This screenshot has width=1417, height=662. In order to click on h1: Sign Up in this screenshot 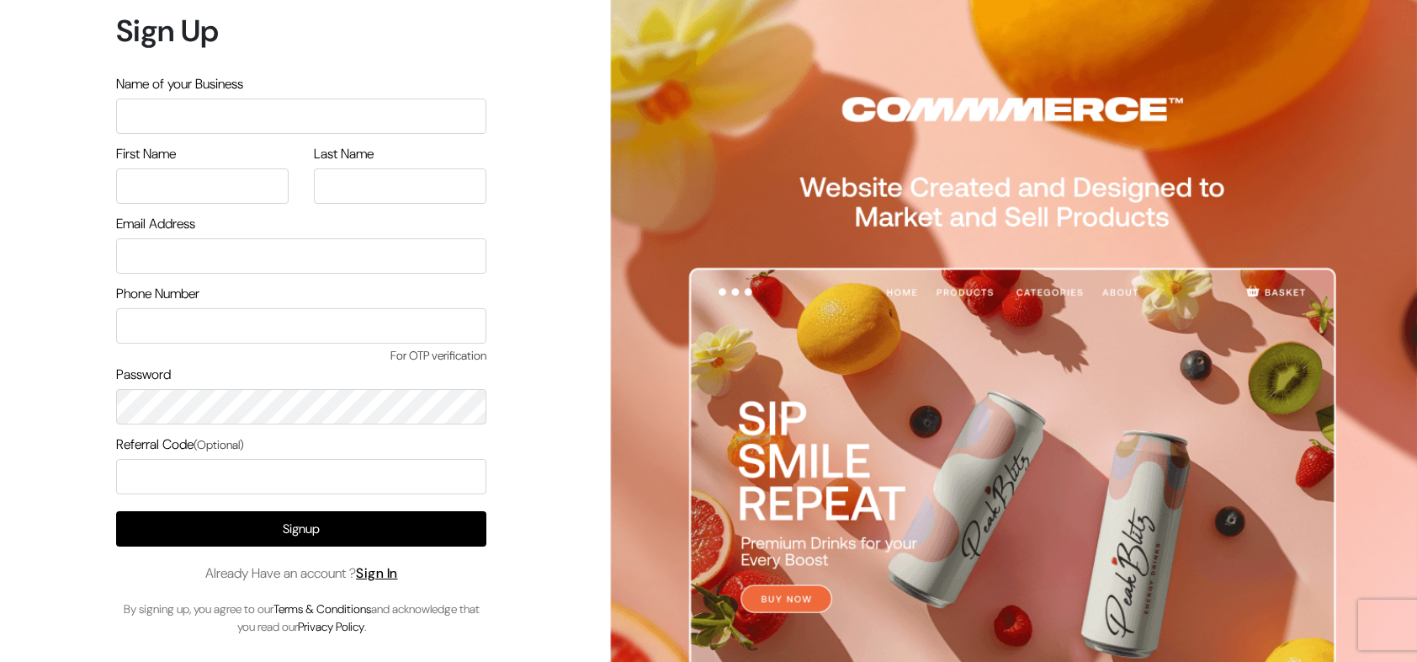, I will do `click(301, 30)`.